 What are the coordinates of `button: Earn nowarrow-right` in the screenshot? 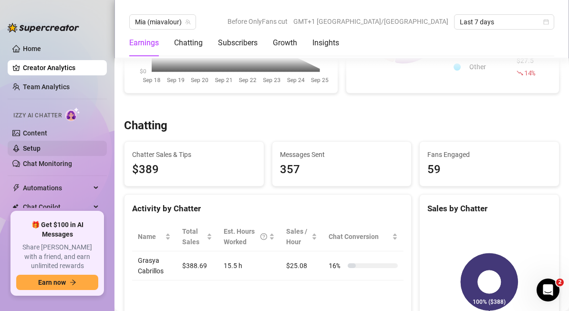 It's located at (57, 282).